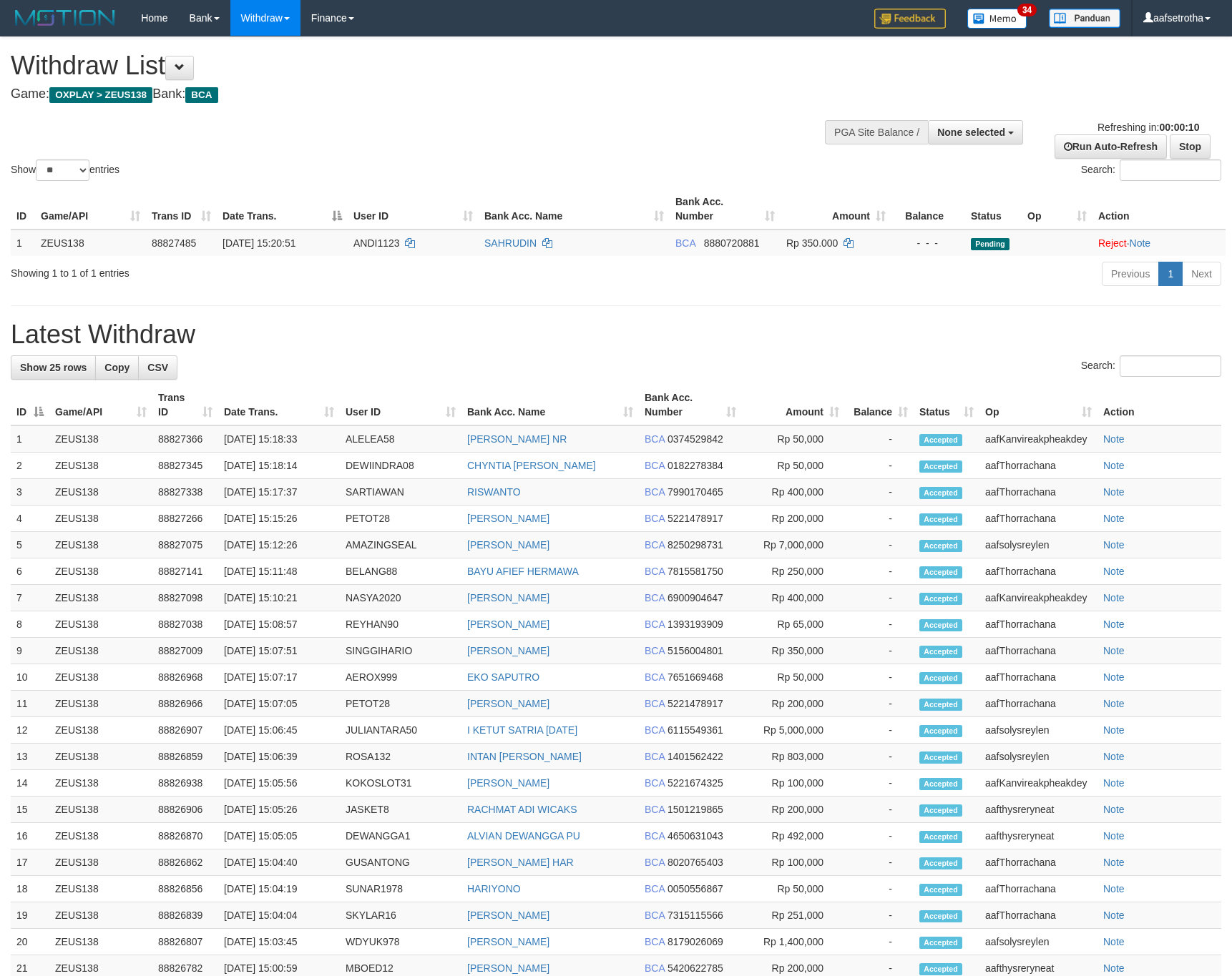  I want to click on td: 88827075, so click(185, 545).